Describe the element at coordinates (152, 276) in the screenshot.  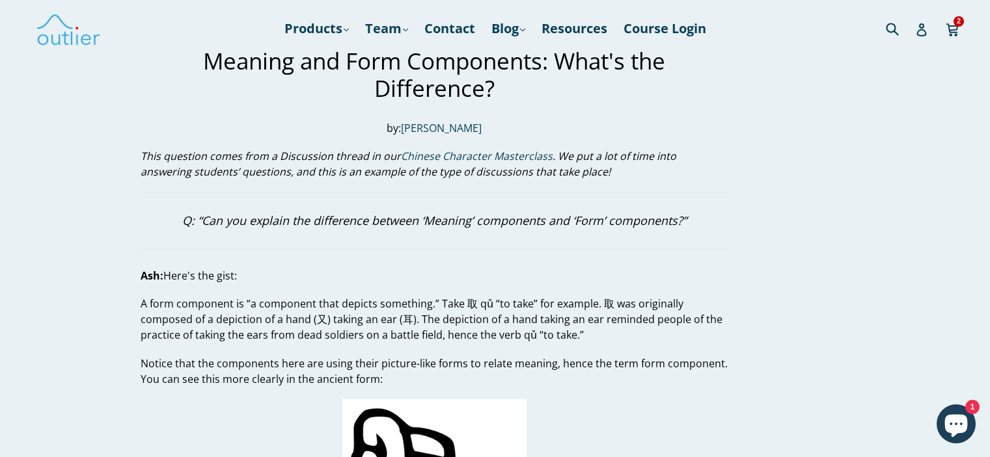
I see `strong: Ash:` at that location.